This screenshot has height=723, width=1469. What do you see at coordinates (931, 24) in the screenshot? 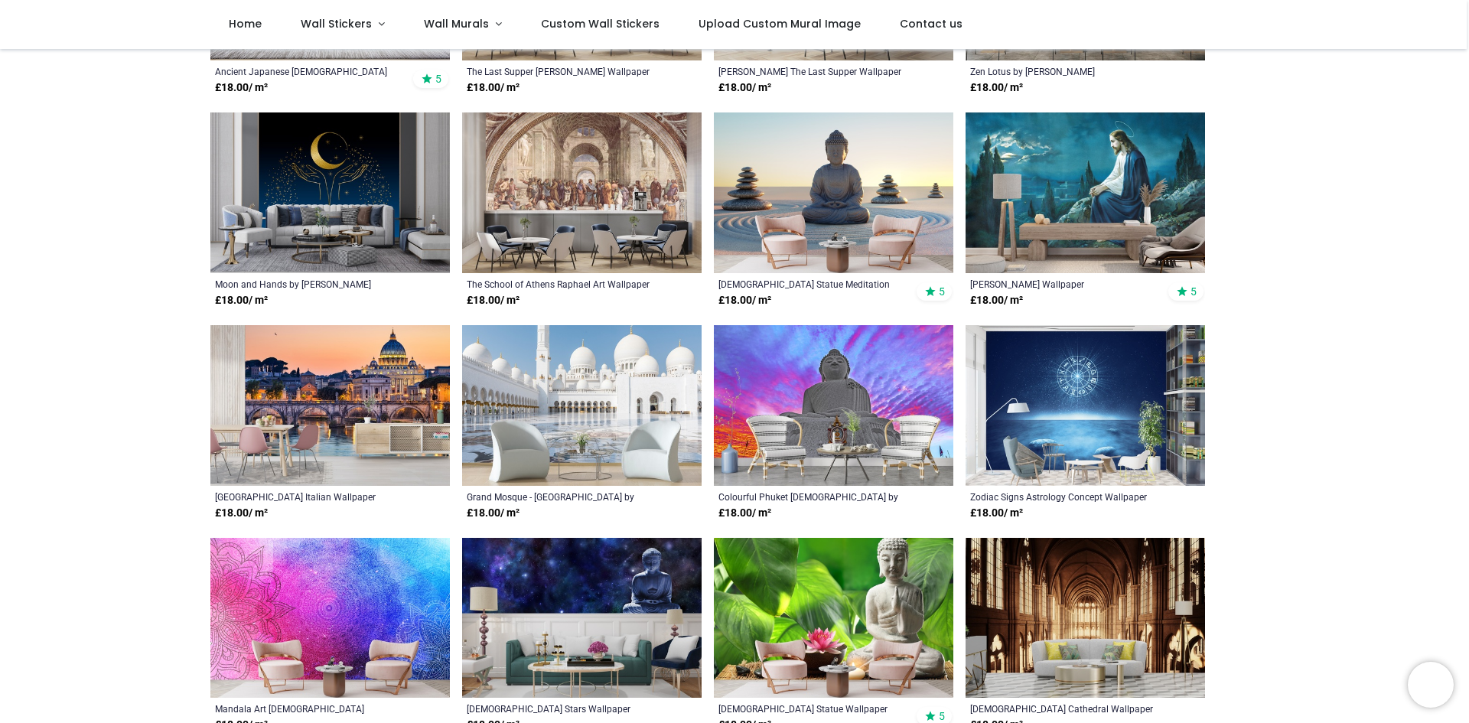
I see `span: Contact us` at bounding box center [931, 24].